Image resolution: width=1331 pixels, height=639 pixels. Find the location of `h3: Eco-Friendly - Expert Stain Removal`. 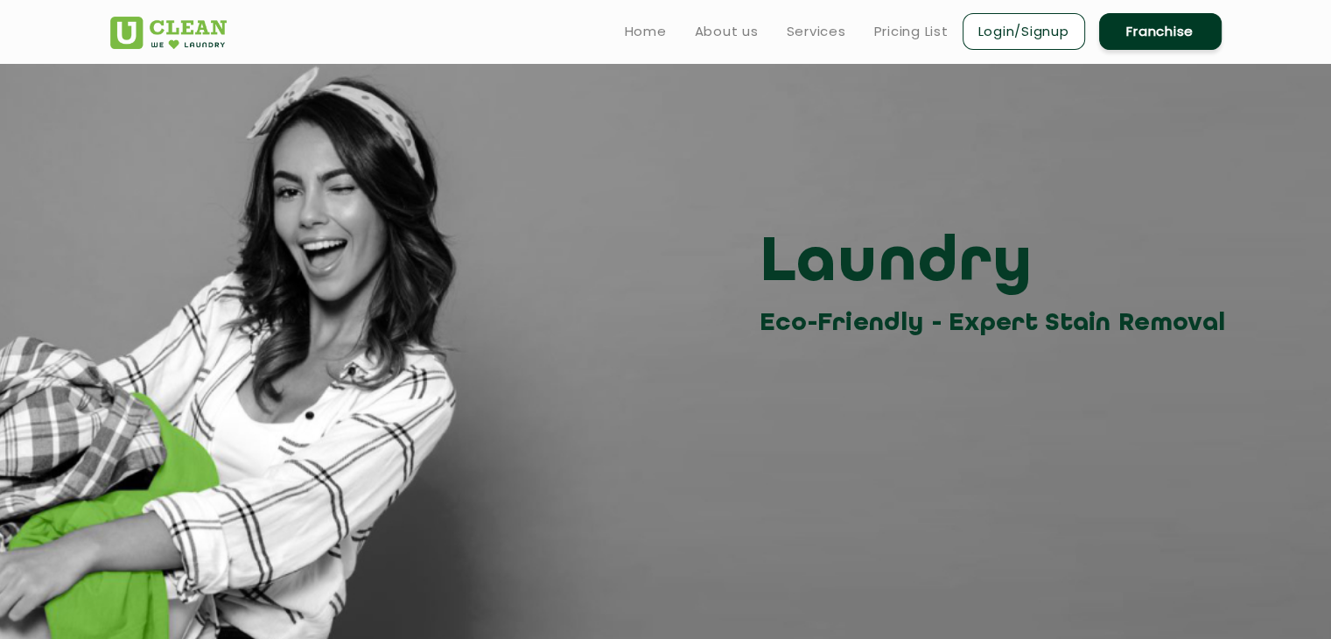

h3: Eco-Friendly - Expert Stain Removal is located at coordinates (997, 323).